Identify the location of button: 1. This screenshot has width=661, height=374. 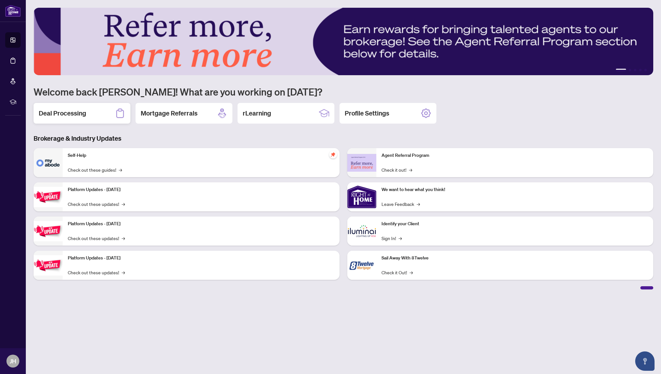
(621, 70).